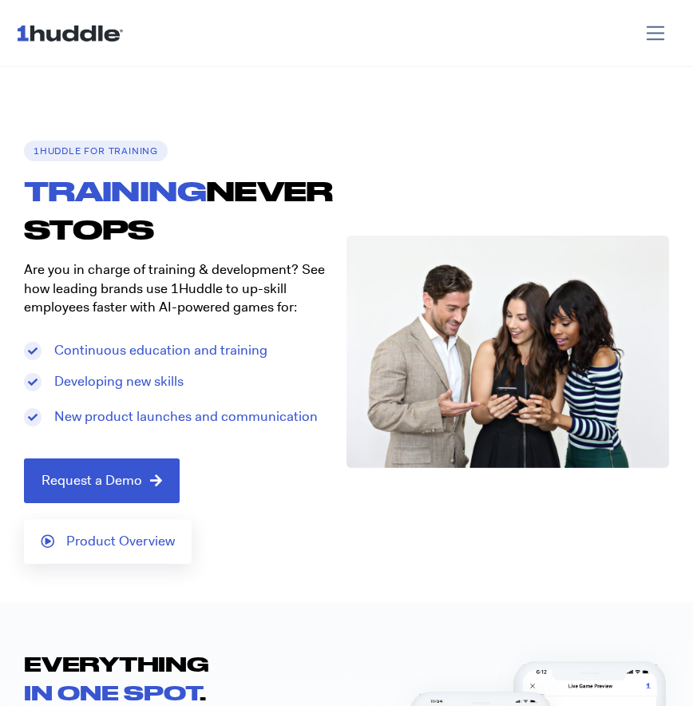 Image resolution: width=693 pixels, height=706 pixels. Describe the element at coordinates (112, 692) in the screenshot. I see `span: IN ONE SPOT` at that location.